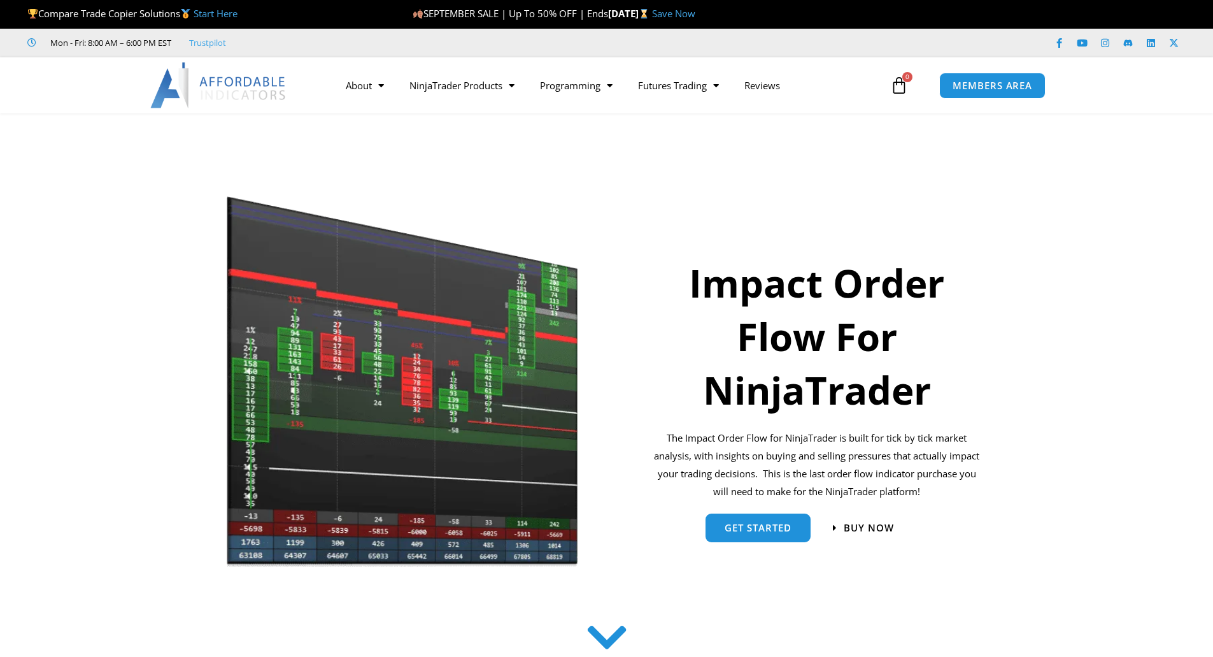 The width and height of the screenshot is (1213, 657). I want to click on a: 0, so click(899, 85).